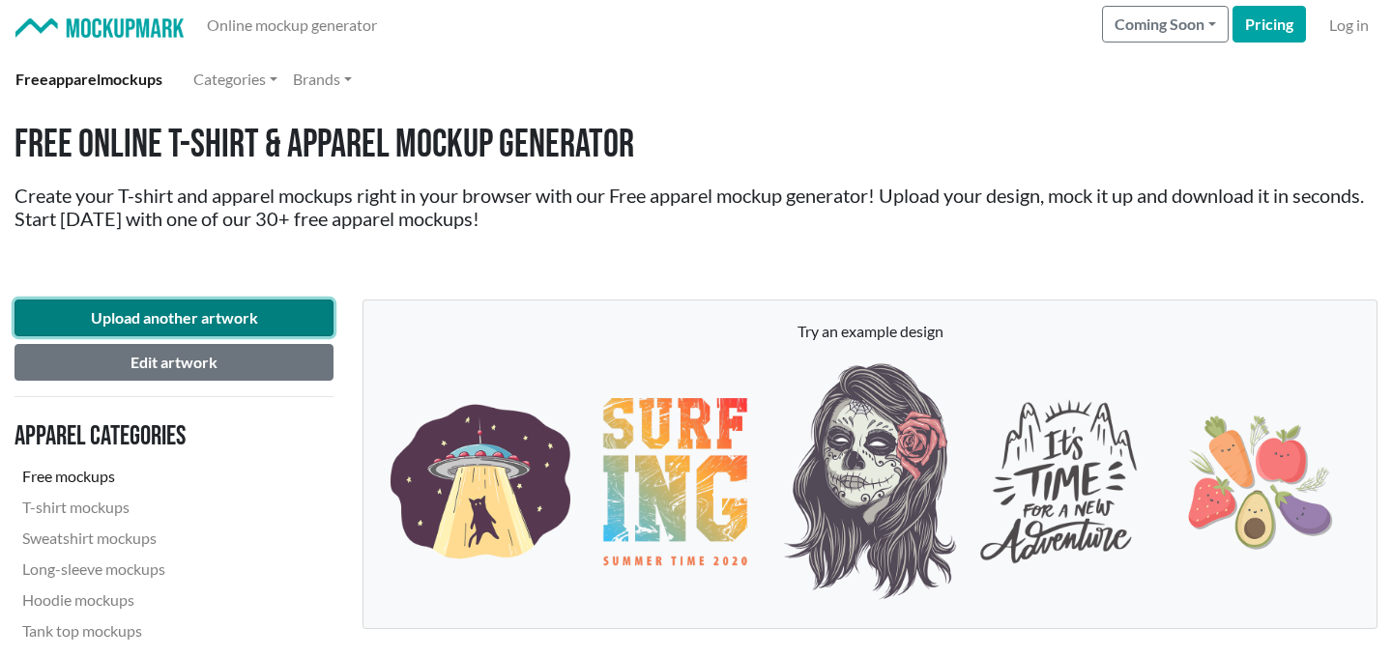  What do you see at coordinates (146, 437) in the screenshot?
I see `h3: Apparel categories` at bounding box center [146, 437].